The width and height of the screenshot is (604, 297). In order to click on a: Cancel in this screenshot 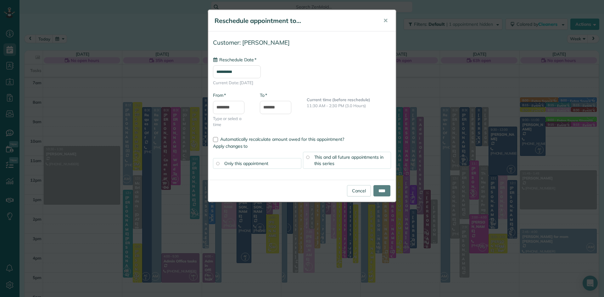, I will do `click(359, 191)`.